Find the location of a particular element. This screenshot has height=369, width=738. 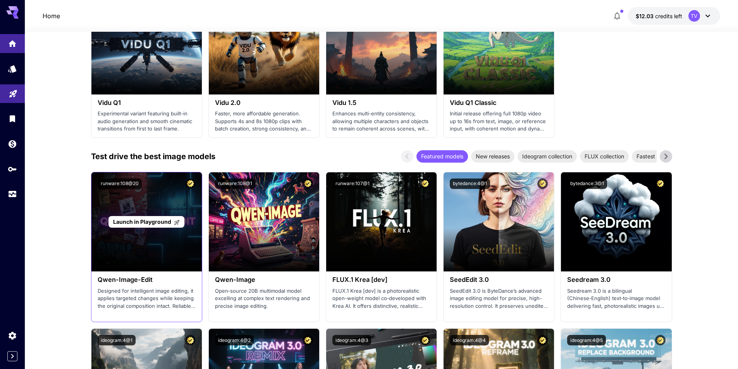

div: Library is located at coordinates (12, 117).